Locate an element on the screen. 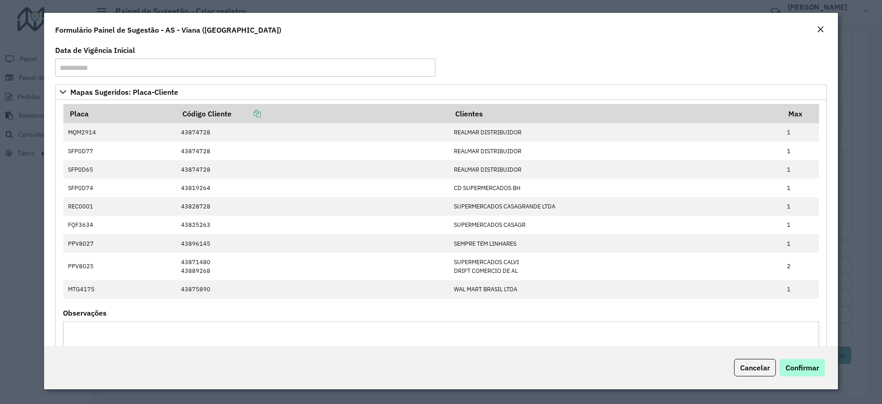  td: CD SUPERMERCADOS BH is located at coordinates (616, 188).